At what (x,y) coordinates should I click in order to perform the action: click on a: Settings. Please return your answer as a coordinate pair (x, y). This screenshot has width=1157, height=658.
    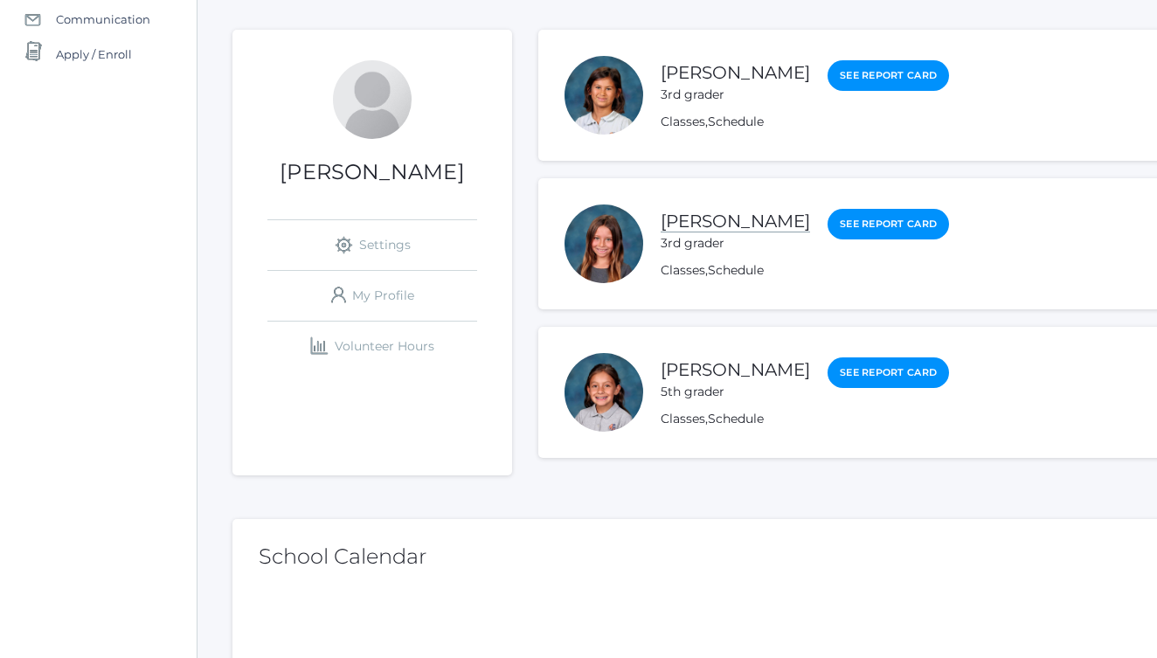
    Looking at the image, I should click on (372, 245).